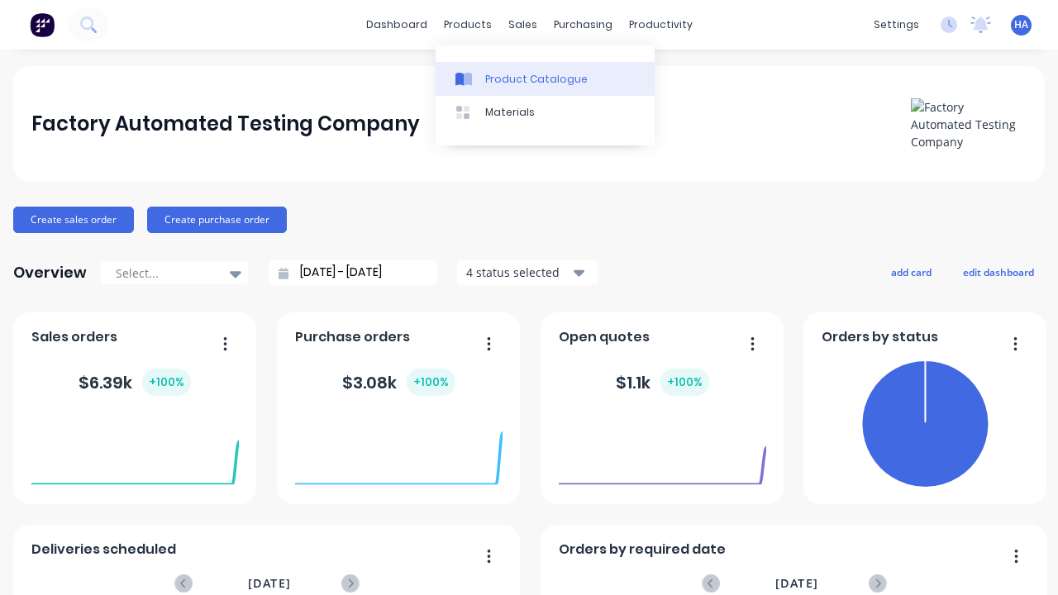 The image size is (1058, 595). Describe the element at coordinates (74, 337) in the screenshot. I see `span: Sales orders` at that location.